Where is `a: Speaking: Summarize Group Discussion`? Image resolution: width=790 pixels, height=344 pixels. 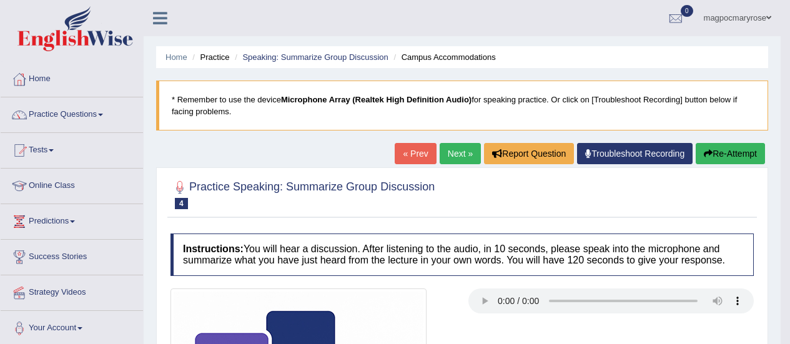
a: Speaking: Summarize Group Discussion is located at coordinates (315, 57).